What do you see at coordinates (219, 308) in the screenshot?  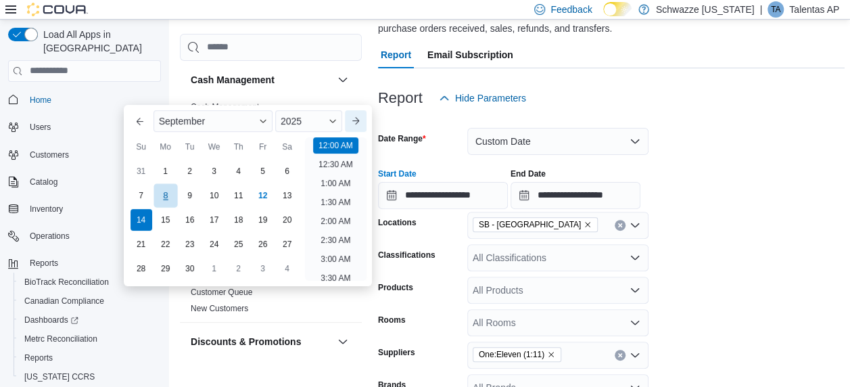 I see `span: New Customers` at bounding box center [219, 308].